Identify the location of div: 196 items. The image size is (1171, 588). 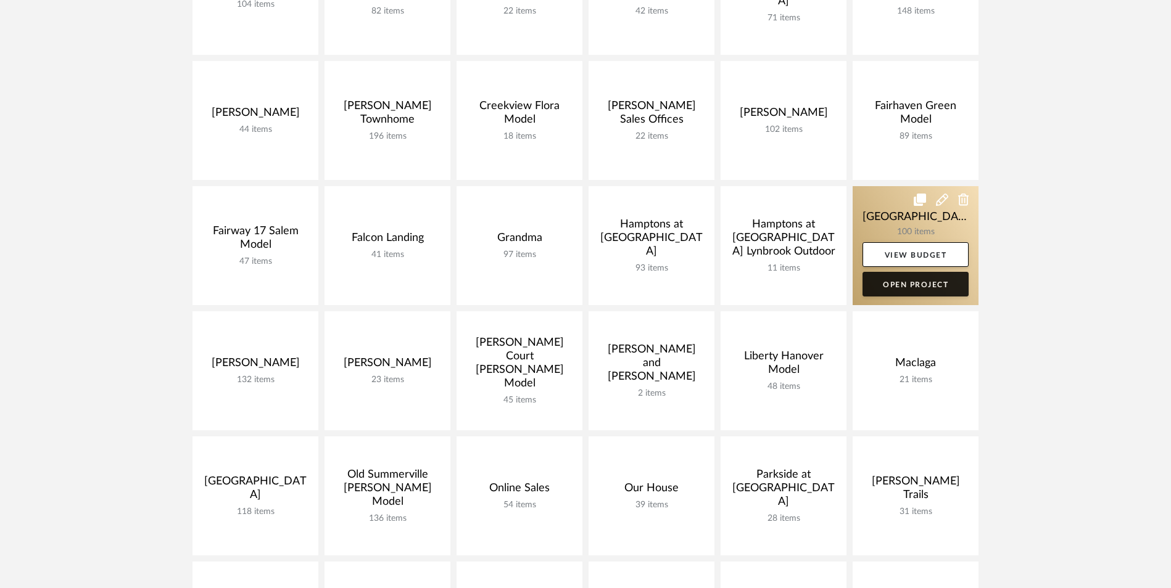
(387, 136).